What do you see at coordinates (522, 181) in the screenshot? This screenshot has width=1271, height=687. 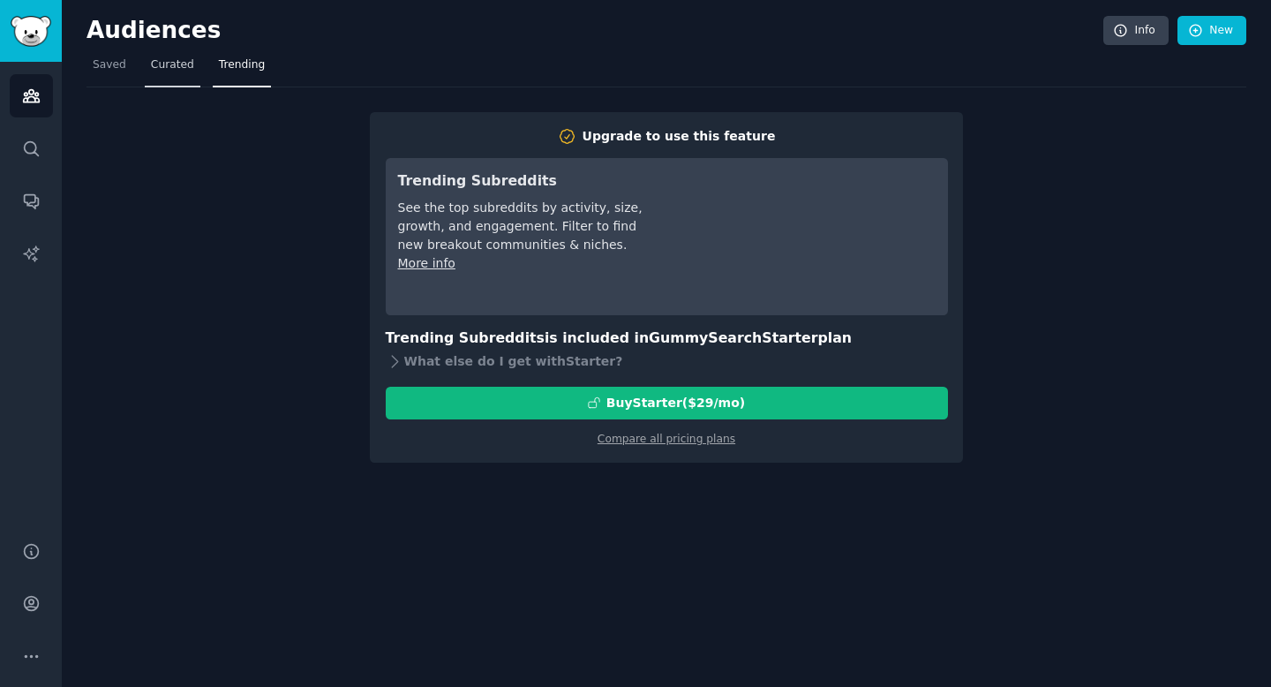 I see `h3: Trending Subreddits` at bounding box center [522, 181].